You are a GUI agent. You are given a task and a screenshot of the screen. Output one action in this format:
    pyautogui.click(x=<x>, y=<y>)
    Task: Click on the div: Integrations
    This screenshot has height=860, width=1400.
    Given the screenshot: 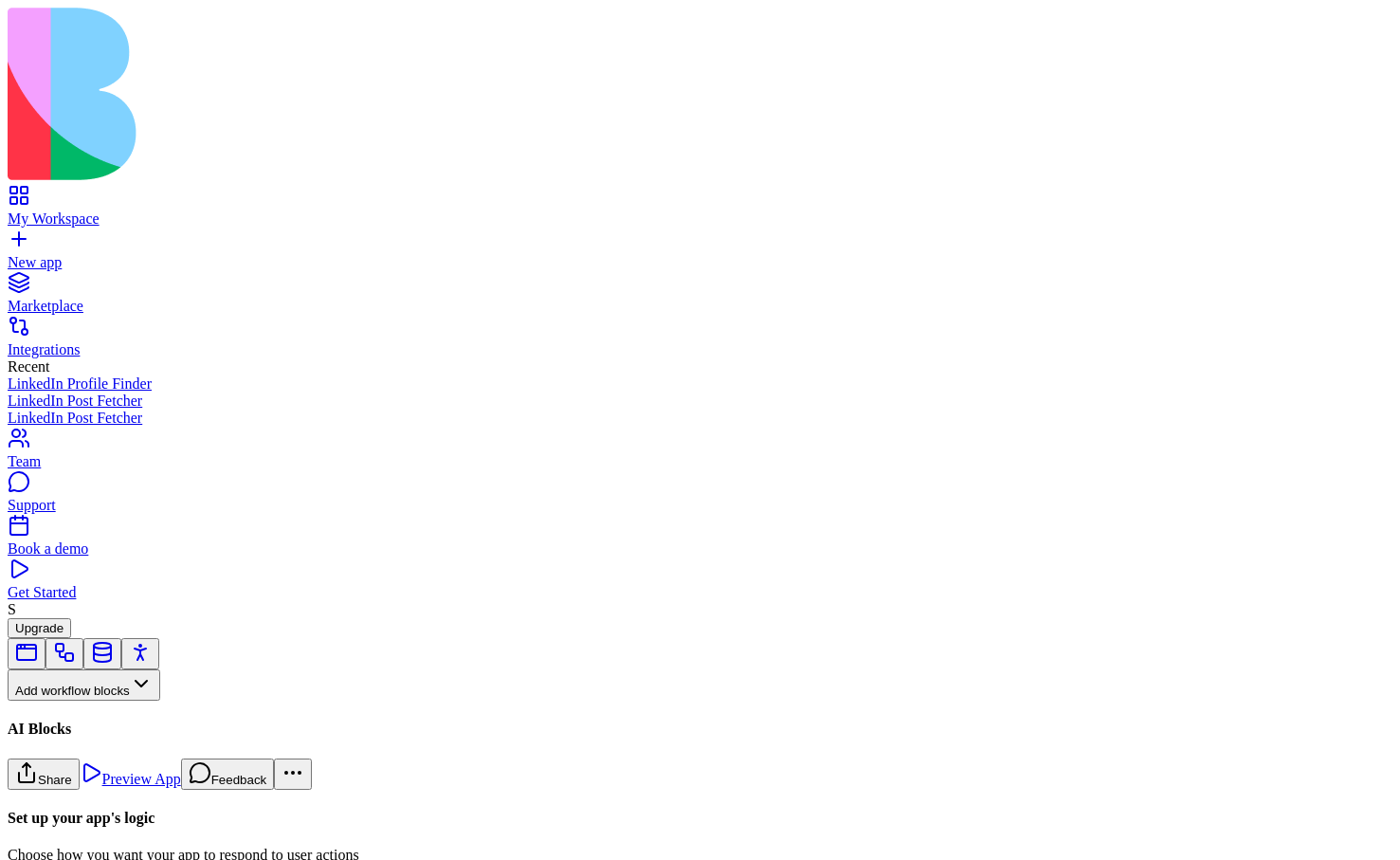 What is the action you would take?
    pyautogui.click(x=699, y=349)
    